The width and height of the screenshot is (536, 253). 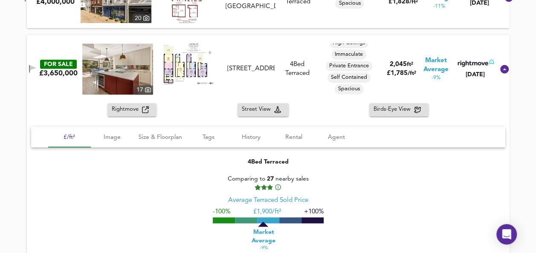 What do you see at coordinates (58, 64) in the screenshot?
I see `div: FOR SALE` at bounding box center [58, 64].